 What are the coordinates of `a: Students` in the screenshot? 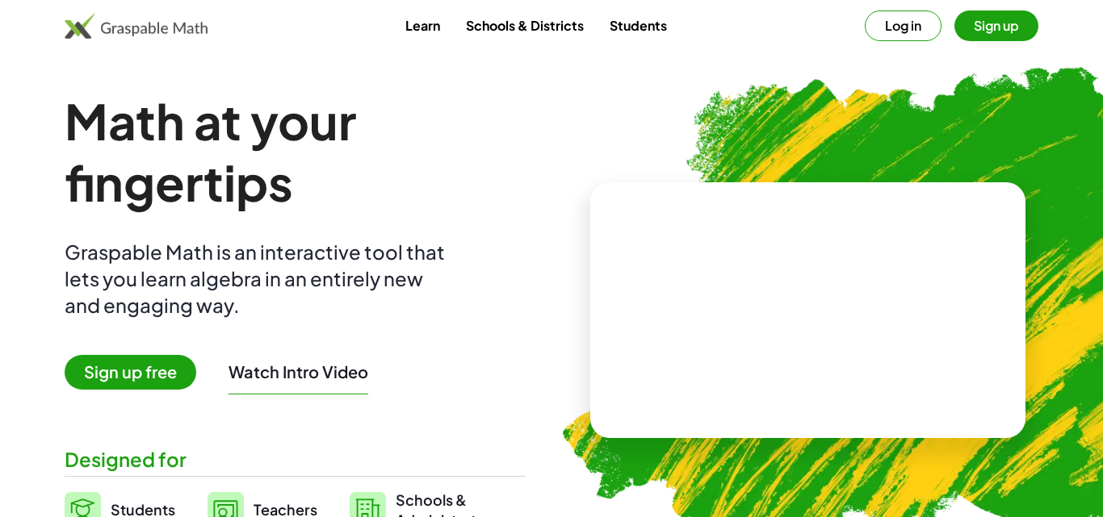 It's located at (638, 25).